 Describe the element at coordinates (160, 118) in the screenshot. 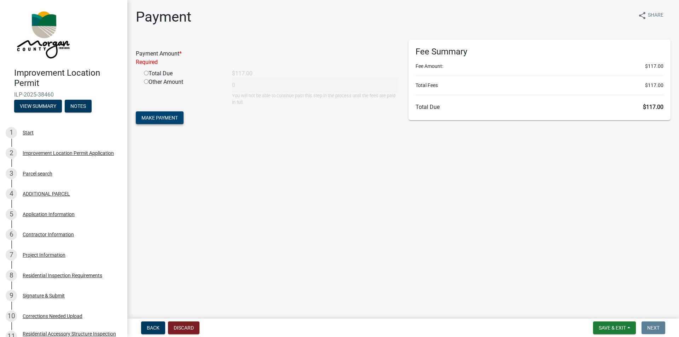

I see `span: Make Payment` at that location.